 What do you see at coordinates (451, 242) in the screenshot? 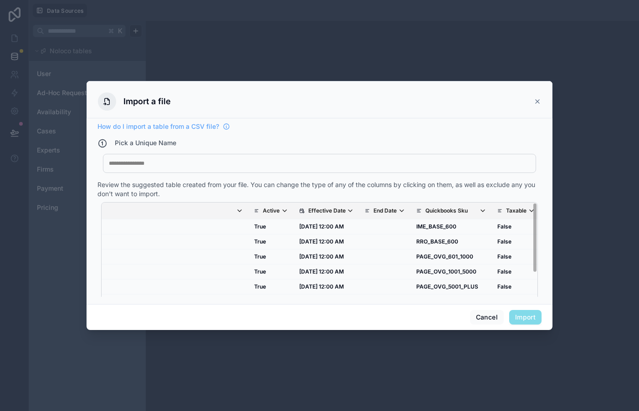
I see `td: RRO_BASE_600` at bounding box center [451, 242].